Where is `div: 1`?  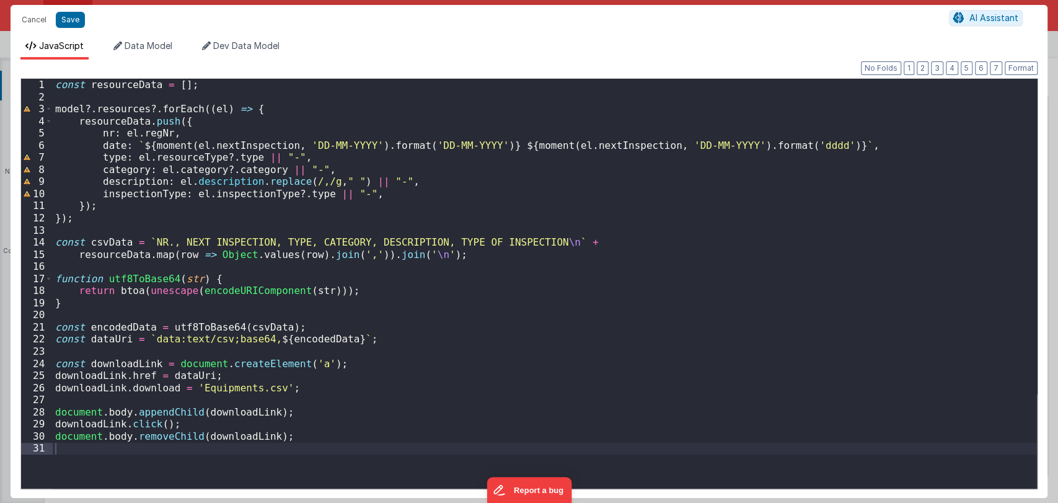 div: 1 is located at coordinates (37, 85).